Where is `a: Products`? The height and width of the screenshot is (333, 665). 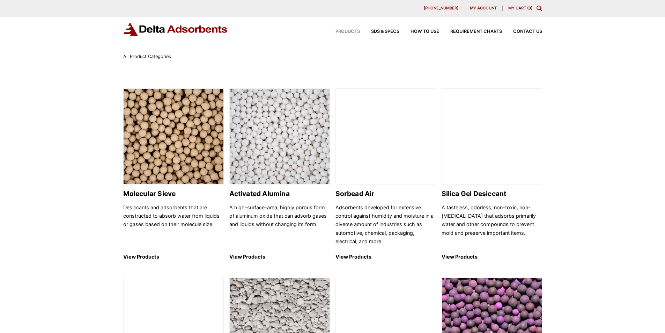
a: Products is located at coordinates (342, 31).